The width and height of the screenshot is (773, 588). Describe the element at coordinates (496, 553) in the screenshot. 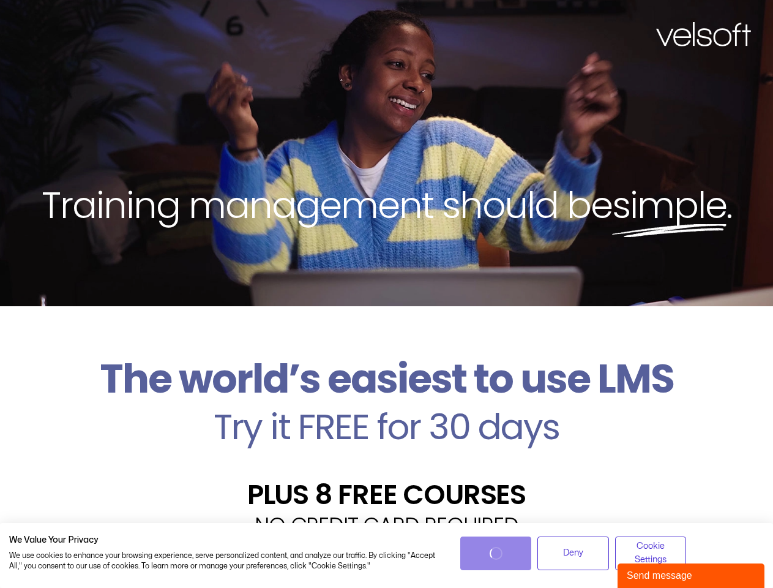

I see `button: Accept all cookies` at that location.